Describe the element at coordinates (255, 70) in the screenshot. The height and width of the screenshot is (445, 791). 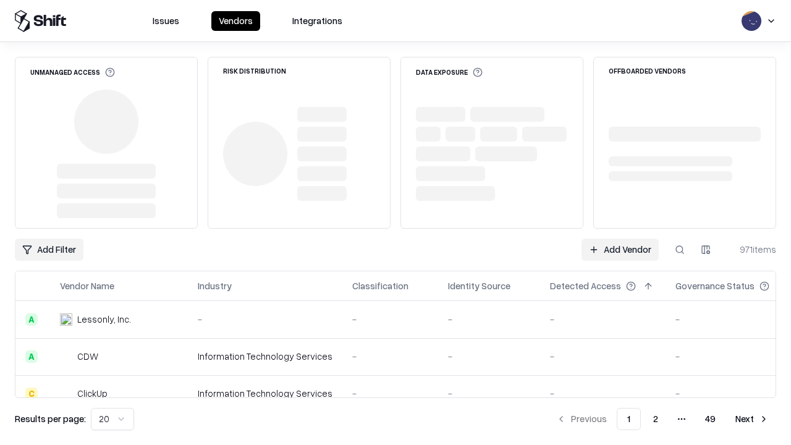
I see `div: Risk Distribution` at that location.